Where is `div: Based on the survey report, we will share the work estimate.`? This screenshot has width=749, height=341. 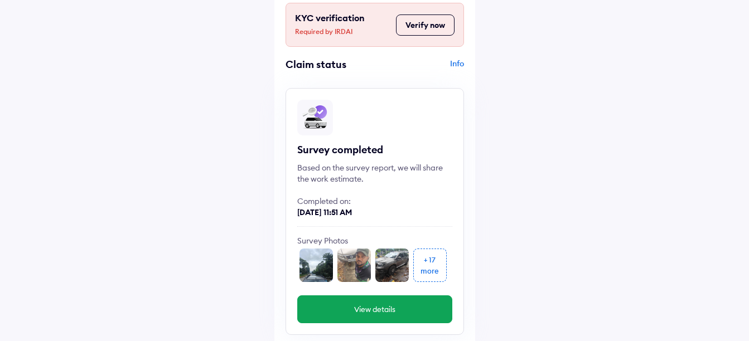 div: Based on the survey report, we will share the work estimate. is located at coordinates (375, 174).